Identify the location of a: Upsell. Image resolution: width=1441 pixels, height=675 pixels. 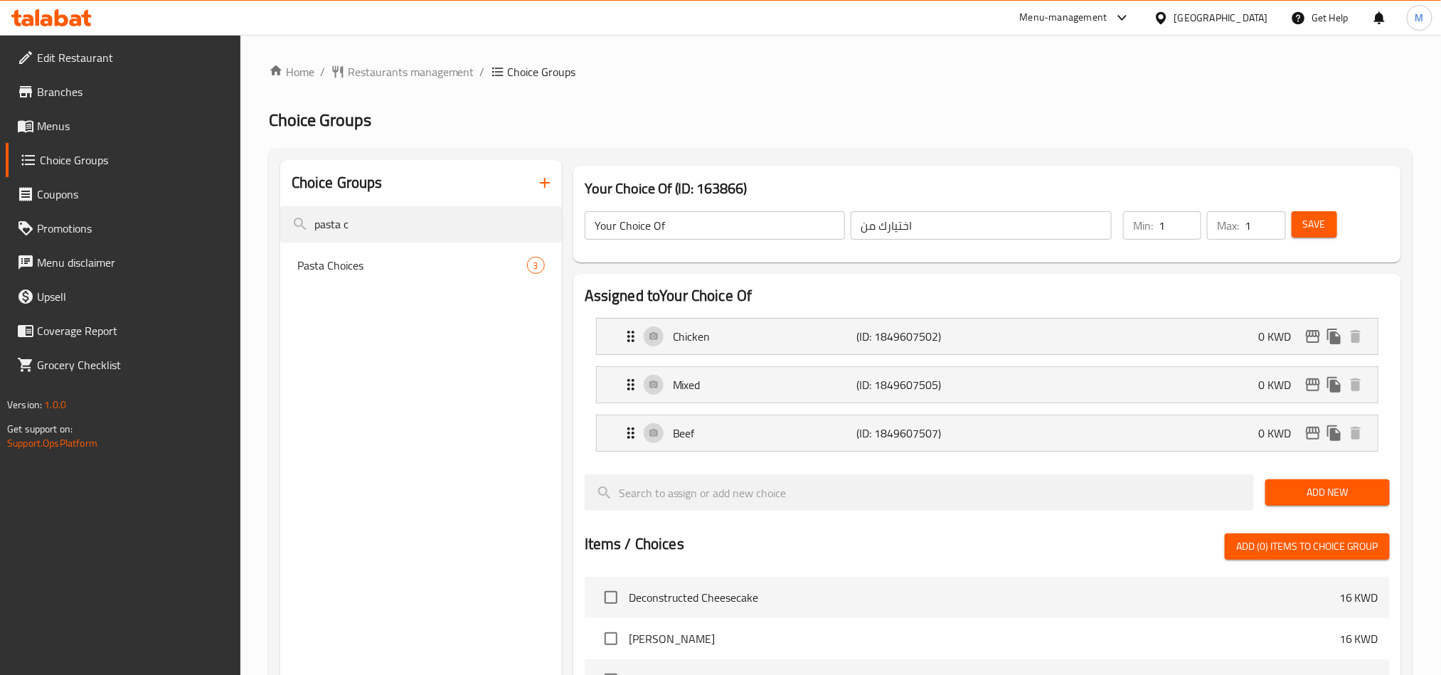
(123, 297).